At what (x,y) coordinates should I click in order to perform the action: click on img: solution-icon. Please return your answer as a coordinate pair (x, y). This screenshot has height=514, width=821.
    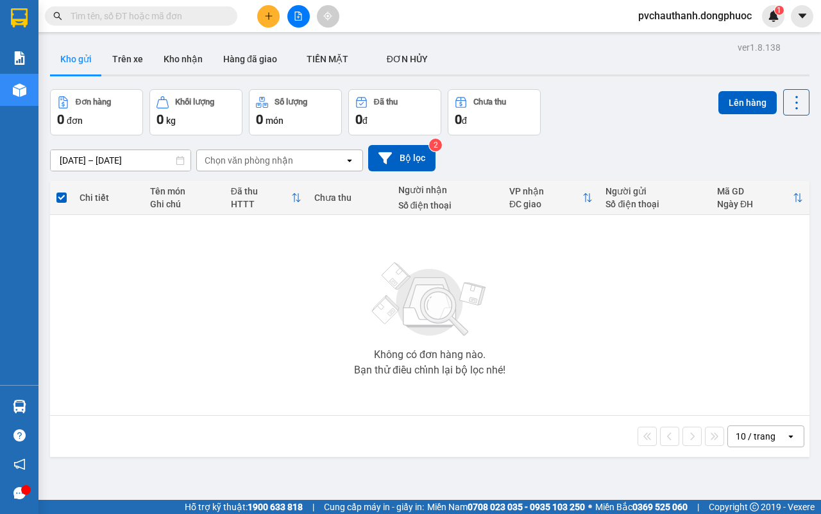
    Looking at the image, I should click on (19, 58).